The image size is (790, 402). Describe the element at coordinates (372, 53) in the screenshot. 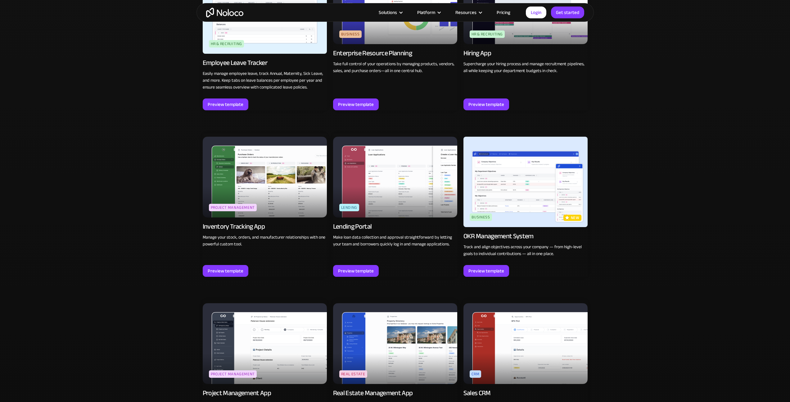

I see `div: Enterprise Resource Planning` at that location.